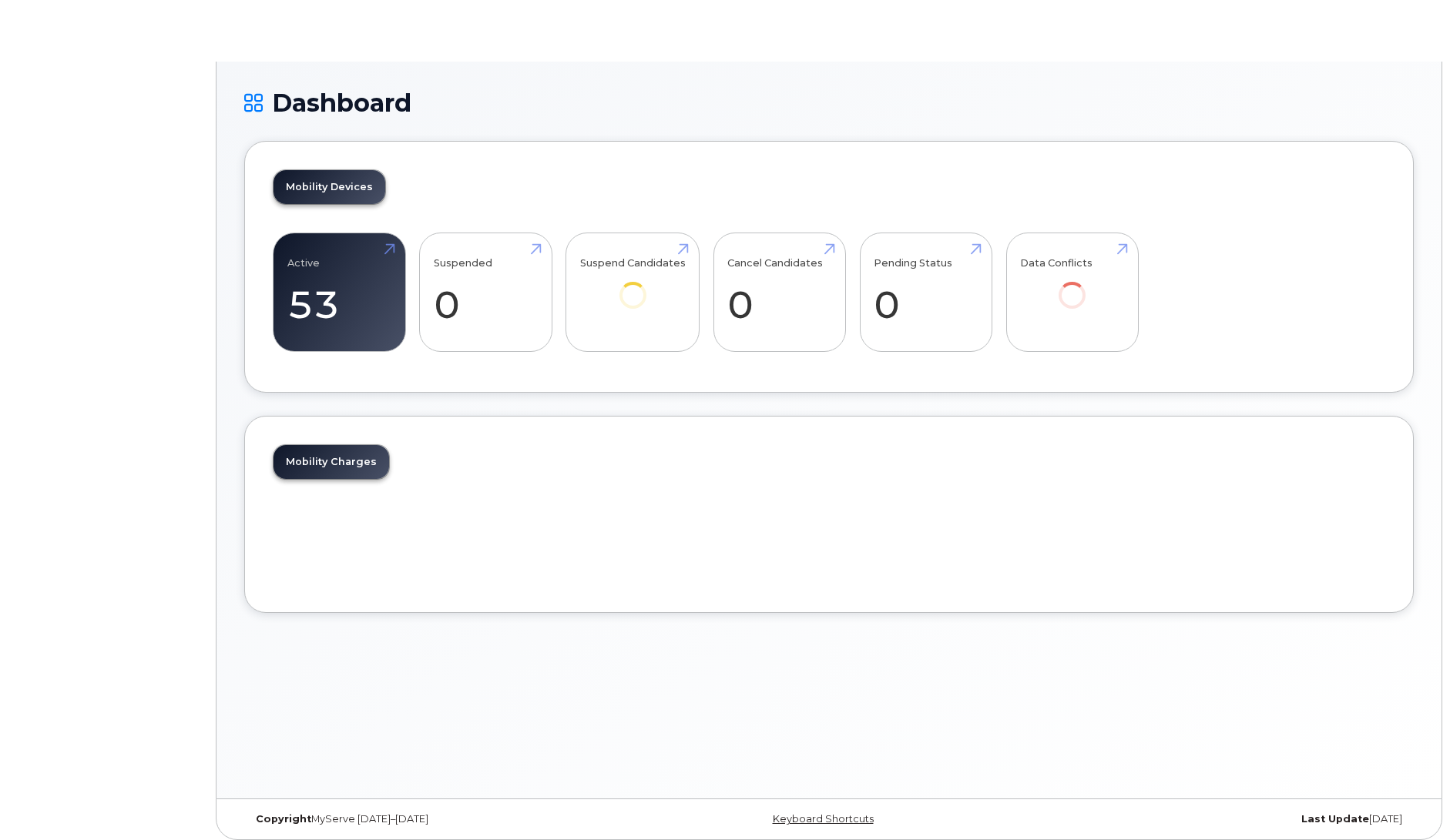 This screenshot has width=1450, height=840. What do you see at coordinates (829, 103) in the screenshot?
I see `h1: Dashboard` at bounding box center [829, 103].